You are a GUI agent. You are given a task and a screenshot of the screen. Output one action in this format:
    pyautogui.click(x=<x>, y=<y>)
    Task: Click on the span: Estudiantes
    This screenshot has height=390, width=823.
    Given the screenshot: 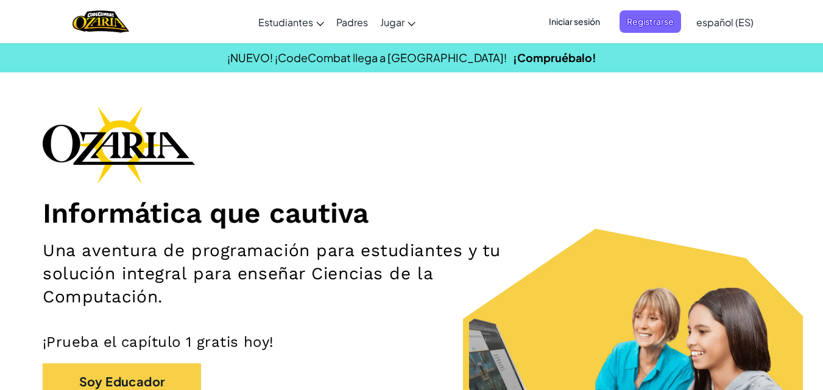 What is the action you would take?
    pyautogui.click(x=286, y=22)
    